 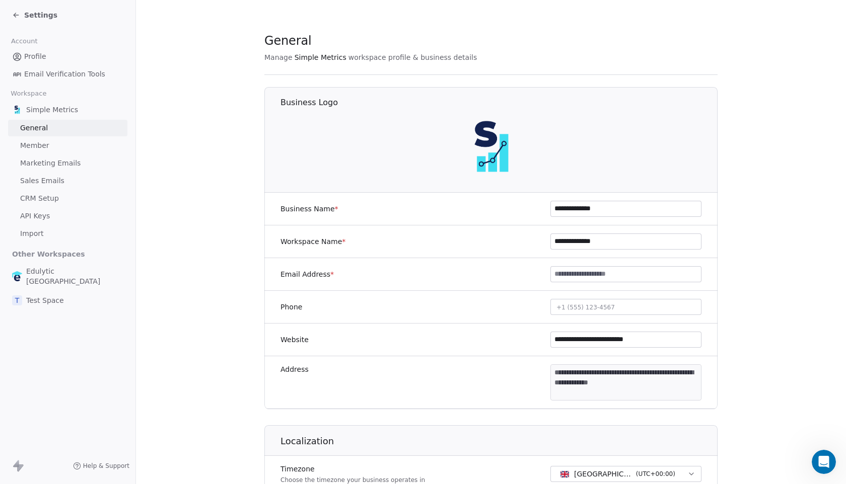 What do you see at coordinates (87, 253) in the screenshot?
I see `div: Looking forward to your response!` at bounding box center [87, 253].